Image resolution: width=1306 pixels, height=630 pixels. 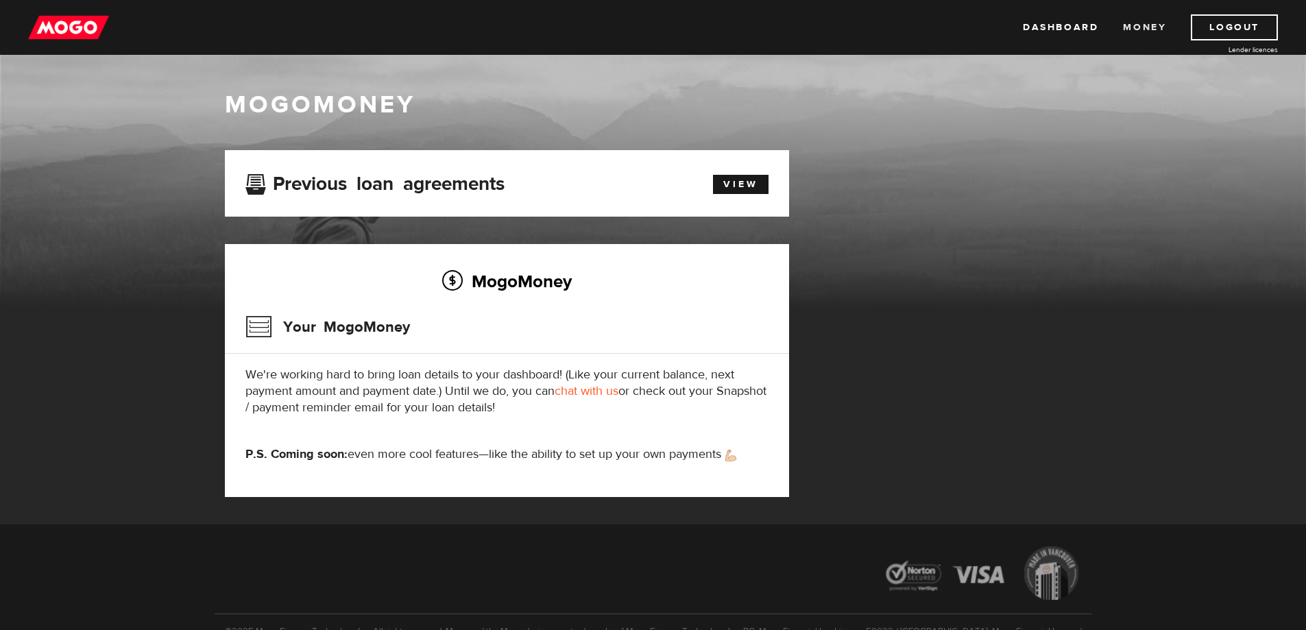 I want to click on a: View, so click(x=740, y=184).